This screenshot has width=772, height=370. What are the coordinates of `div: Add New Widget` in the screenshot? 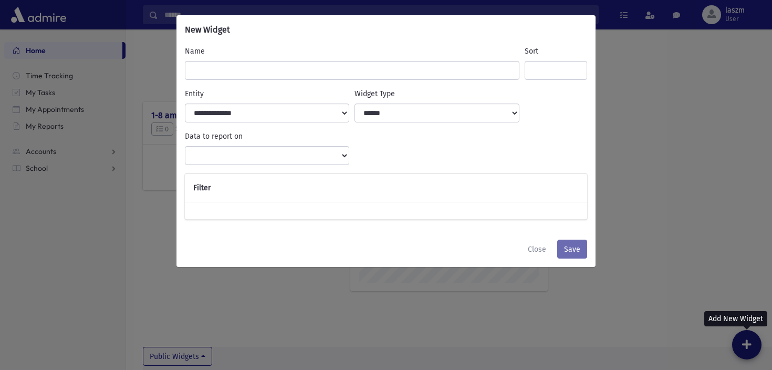 It's located at (736, 318).